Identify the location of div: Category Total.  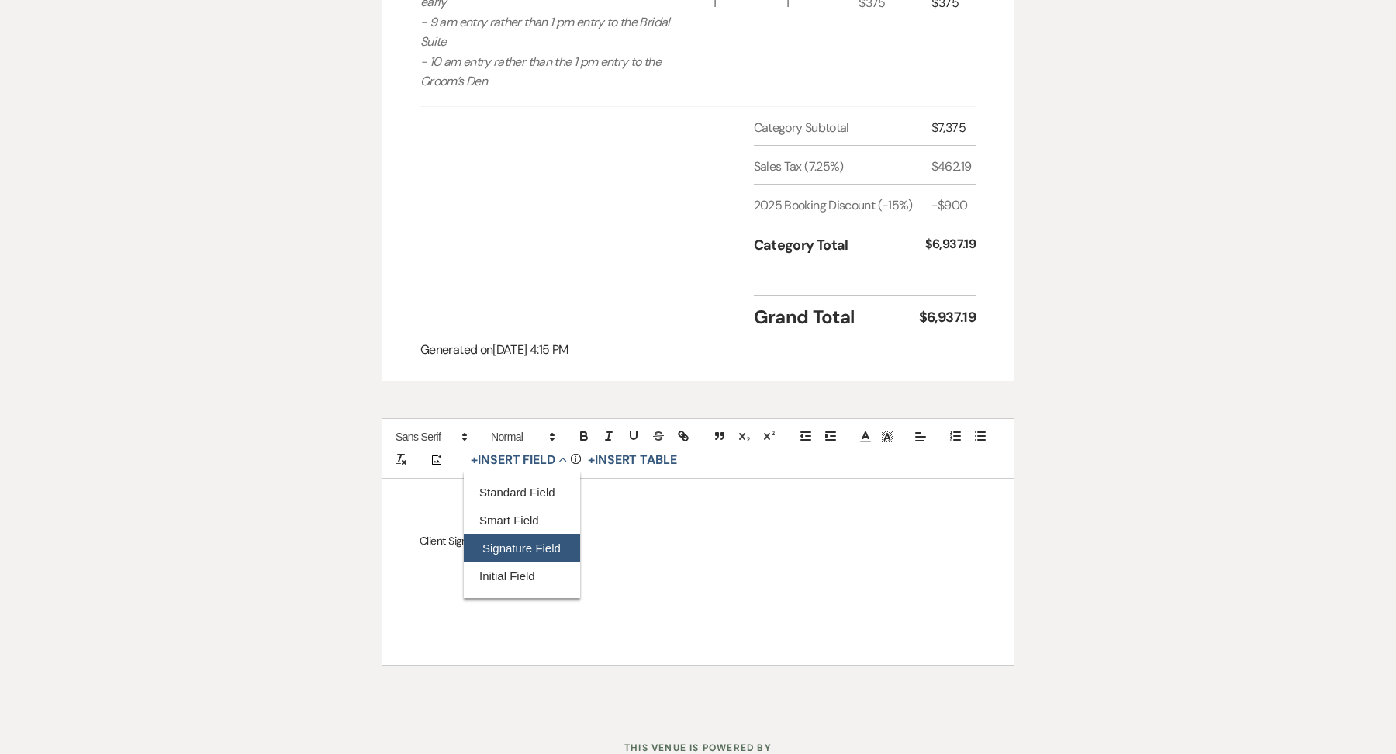
(839, 245).